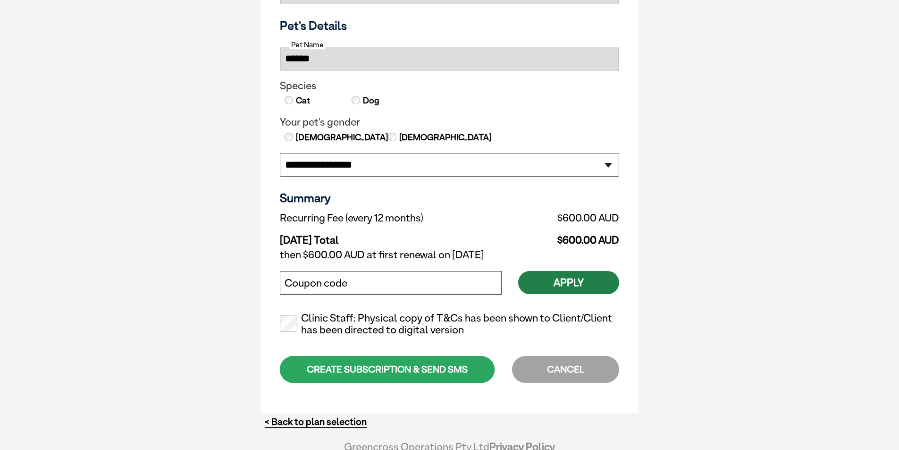 This screenshot has height=450, width=899. I want to click on button: Apply, so click(568, 282).